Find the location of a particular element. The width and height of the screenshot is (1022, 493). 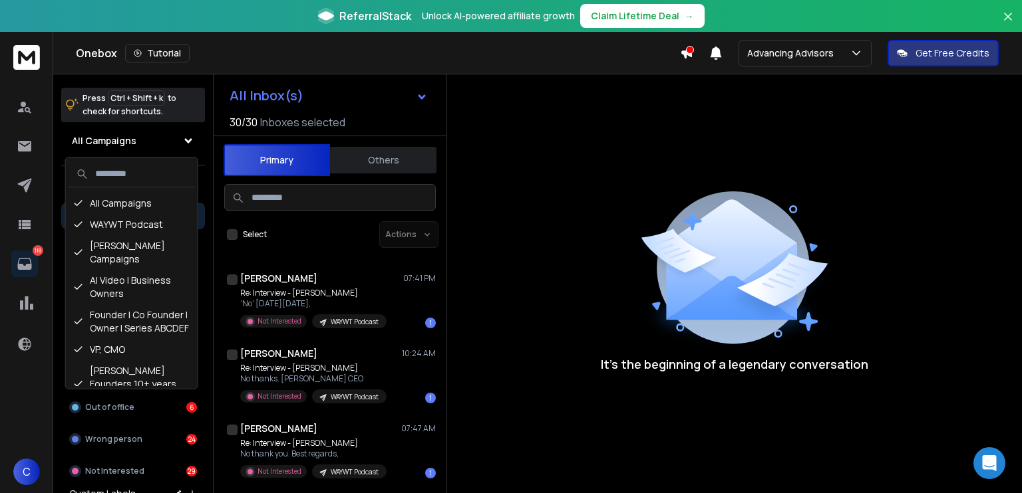

h3: Inboxes selected is located at coordinates (303, 122).